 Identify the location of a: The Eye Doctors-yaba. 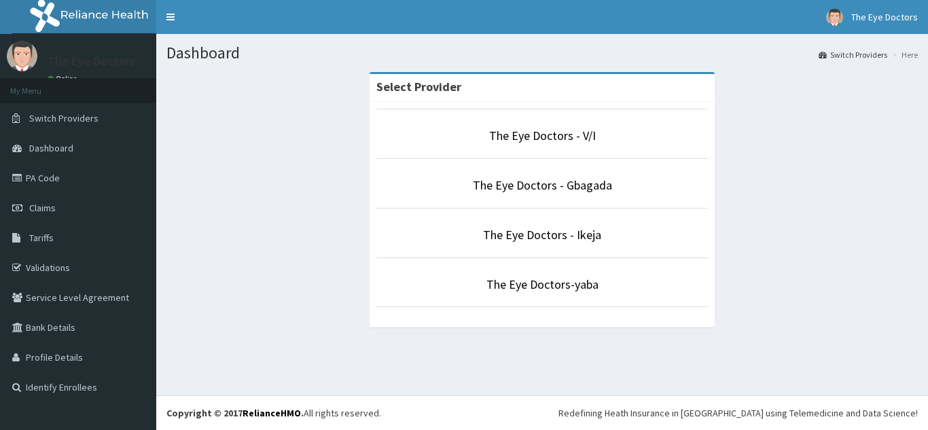
(542, 284).